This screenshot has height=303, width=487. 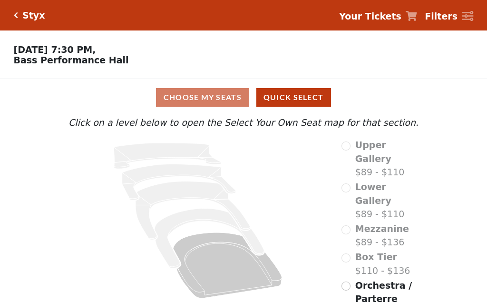 I want to click on p: Click on a level below to open the Select Your Own Seat map for that section., so click(x=244, y=122).